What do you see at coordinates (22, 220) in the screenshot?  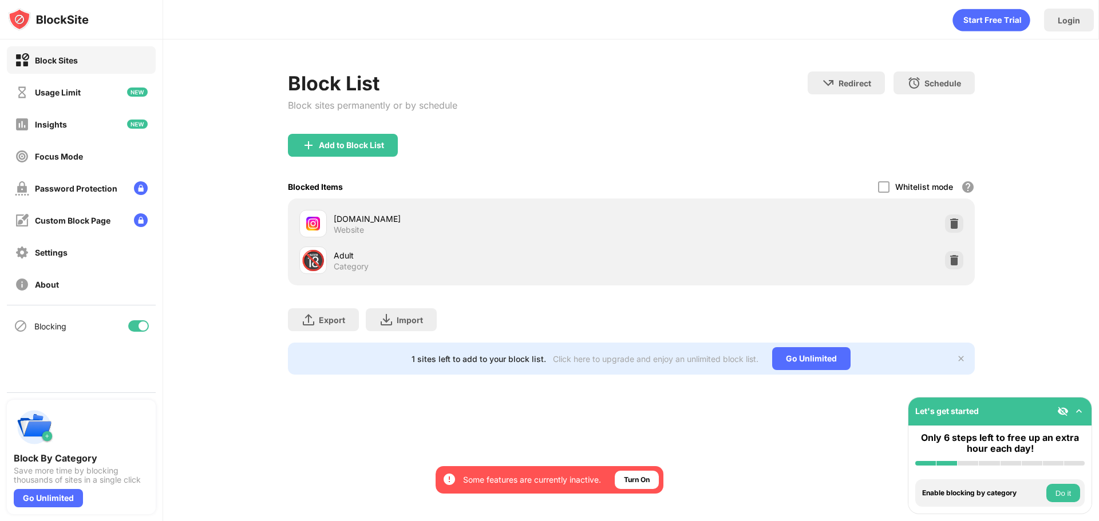 I see `img: customize-block-page-off.svg` at bounding box center [22, 220].